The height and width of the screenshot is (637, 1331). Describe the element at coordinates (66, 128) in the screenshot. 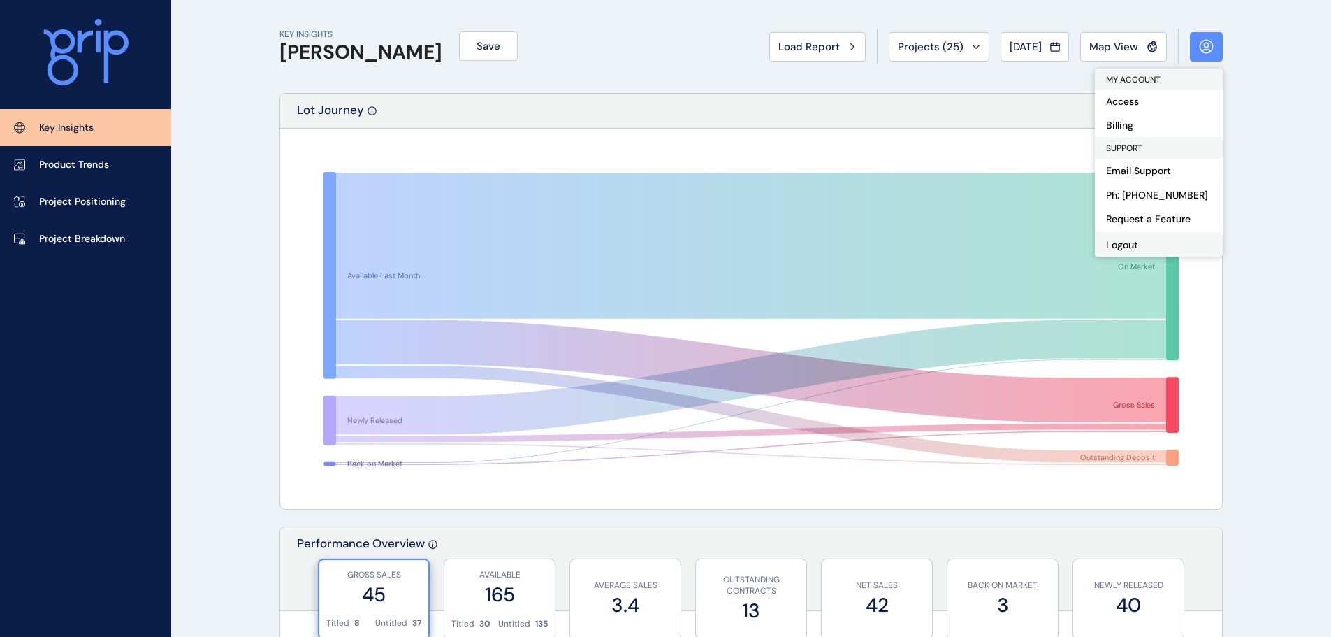

I see `p: Key Insights` at that location.